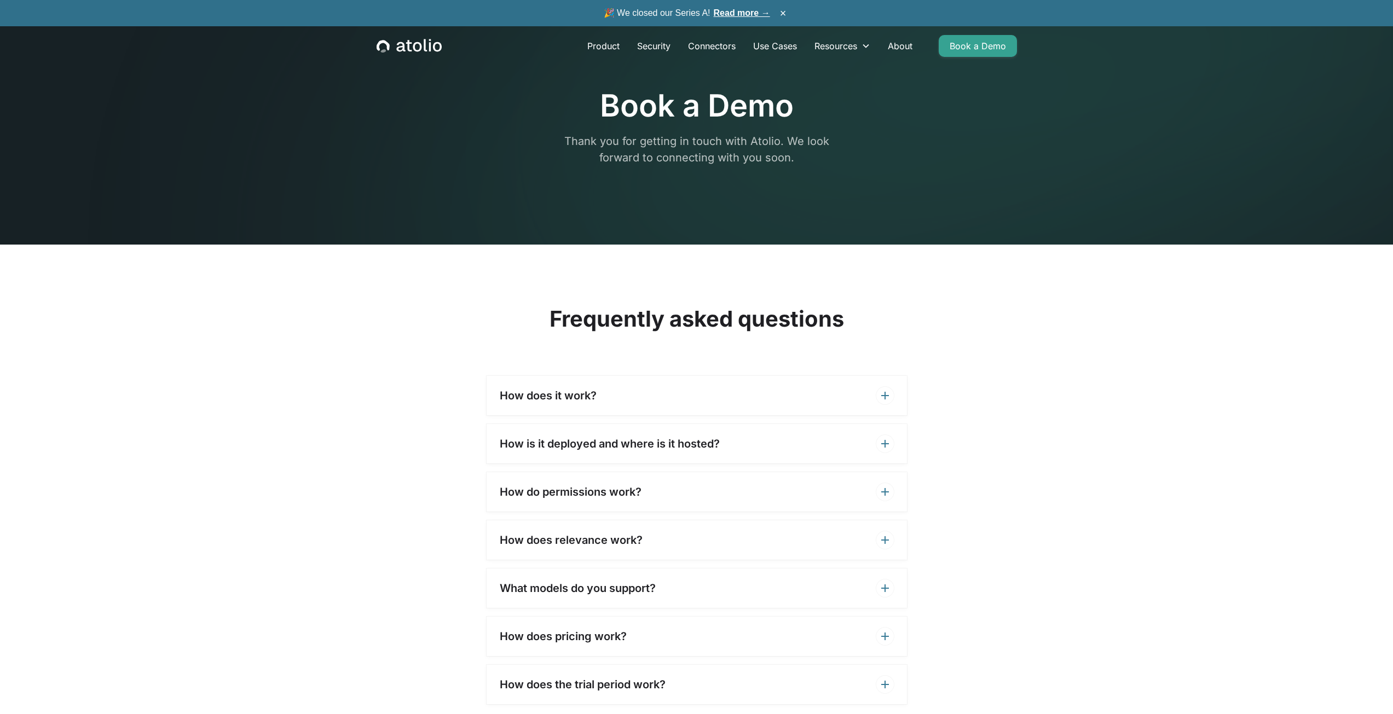 The width and height of the screenshot is (1393, 714). What do you see at coordinates (409, 46) in the screenshot?
I see `a: home` at bounding box center [409, 46].